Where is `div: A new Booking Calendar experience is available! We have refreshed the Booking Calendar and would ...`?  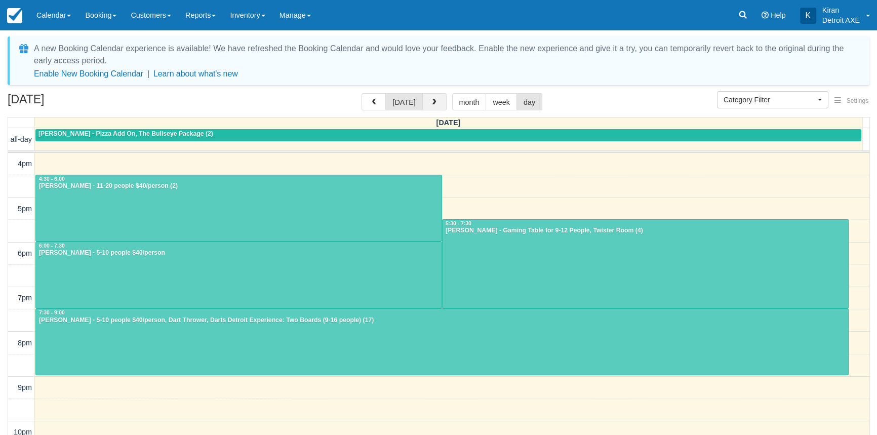
div: A new Booking Calendar experience is available! We have refreshed the Booking Calendar and would ... is located at coordinates (446, 55).